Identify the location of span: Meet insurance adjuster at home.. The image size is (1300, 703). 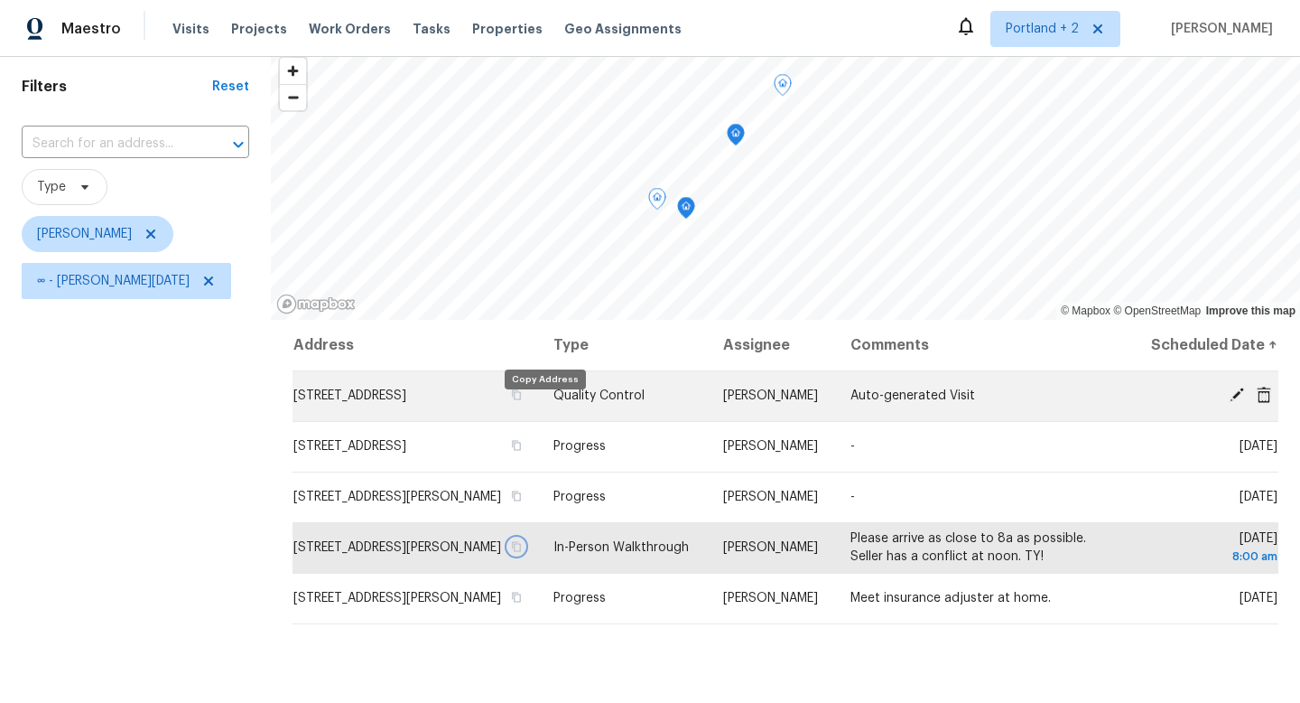
(951, 598).